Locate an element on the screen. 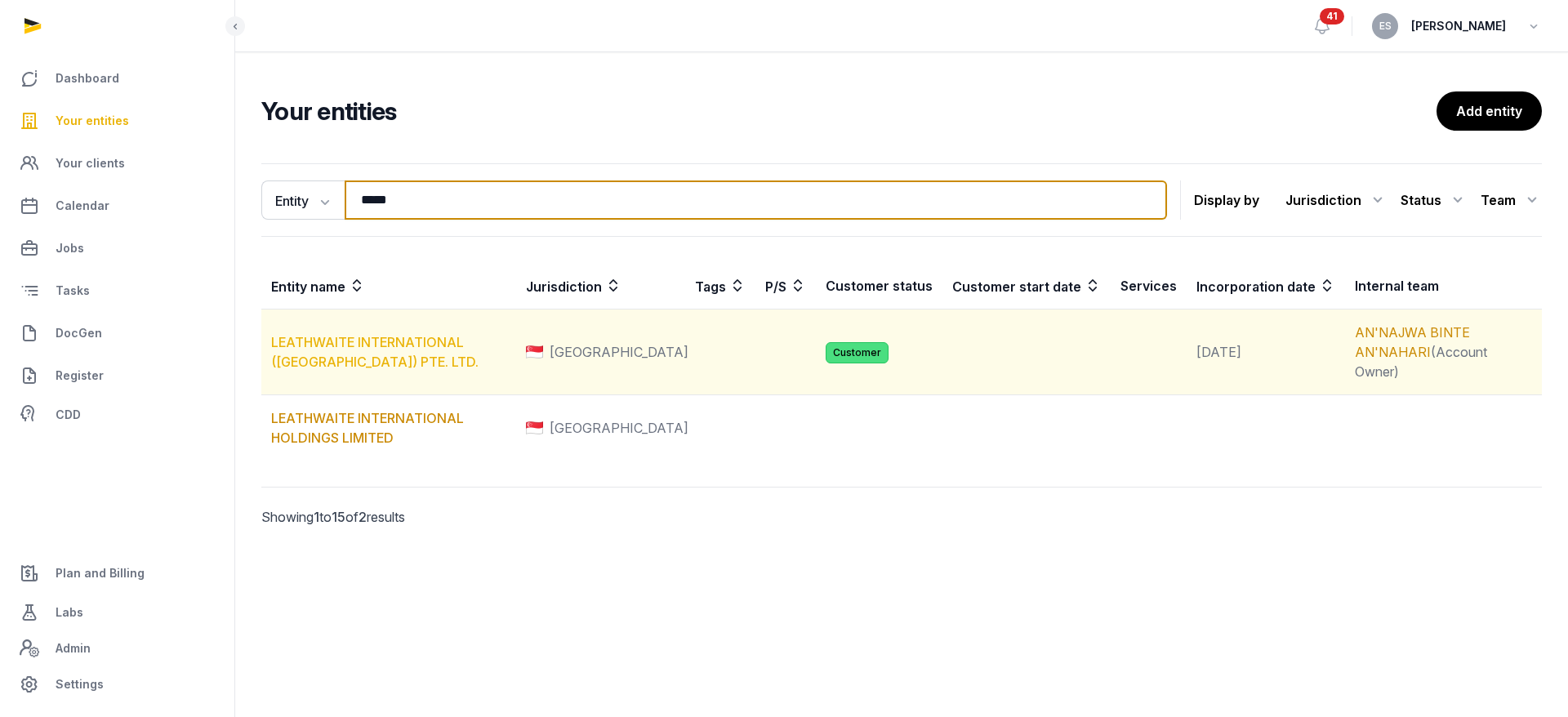 The width and height of the screenshot is (1568, 717). div: (Account Owner) is located at coordinates (1443, 352).